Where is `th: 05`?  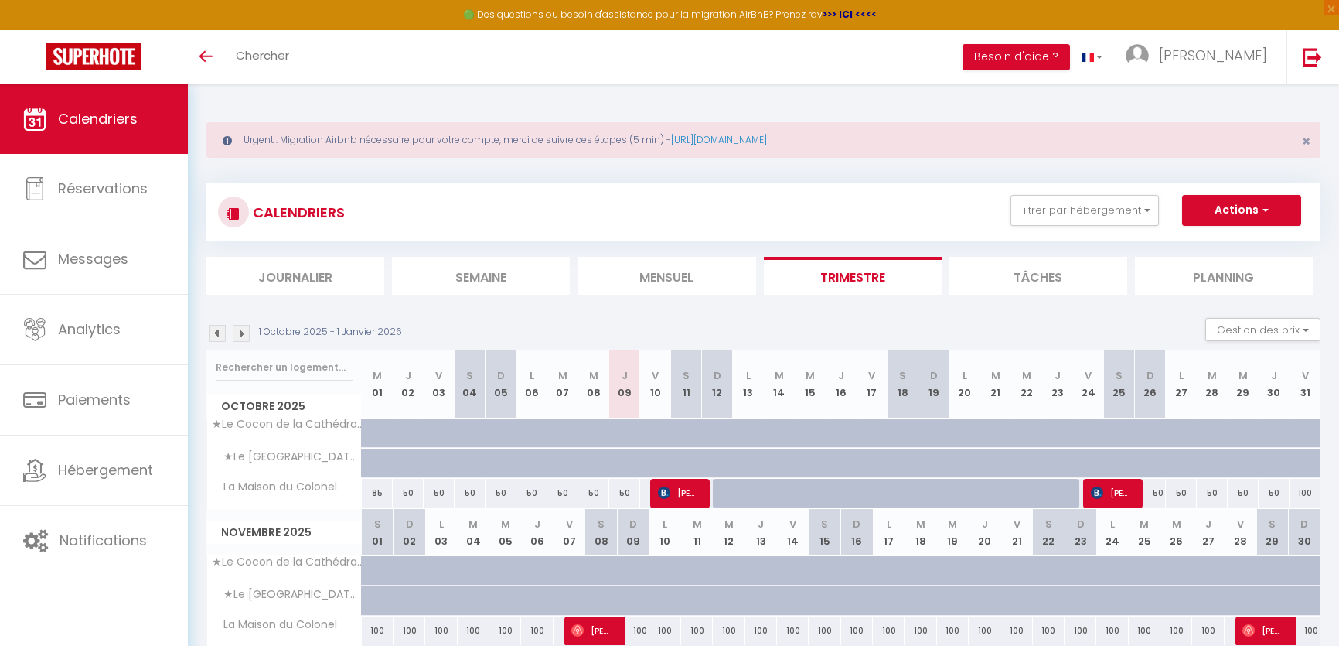
th: 05 is located at coordinates (505, 532).